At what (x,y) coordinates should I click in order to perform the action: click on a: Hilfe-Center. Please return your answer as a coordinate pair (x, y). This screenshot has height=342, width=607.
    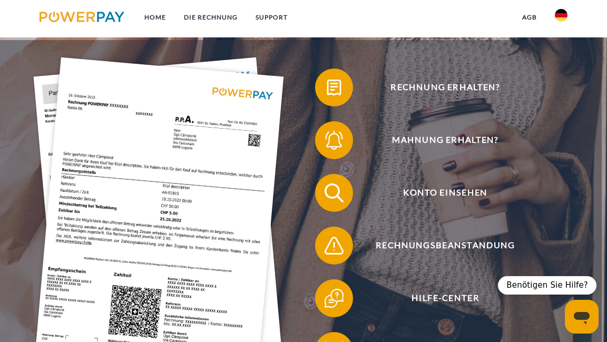
    Looking at the image, I should click on (439, 298).